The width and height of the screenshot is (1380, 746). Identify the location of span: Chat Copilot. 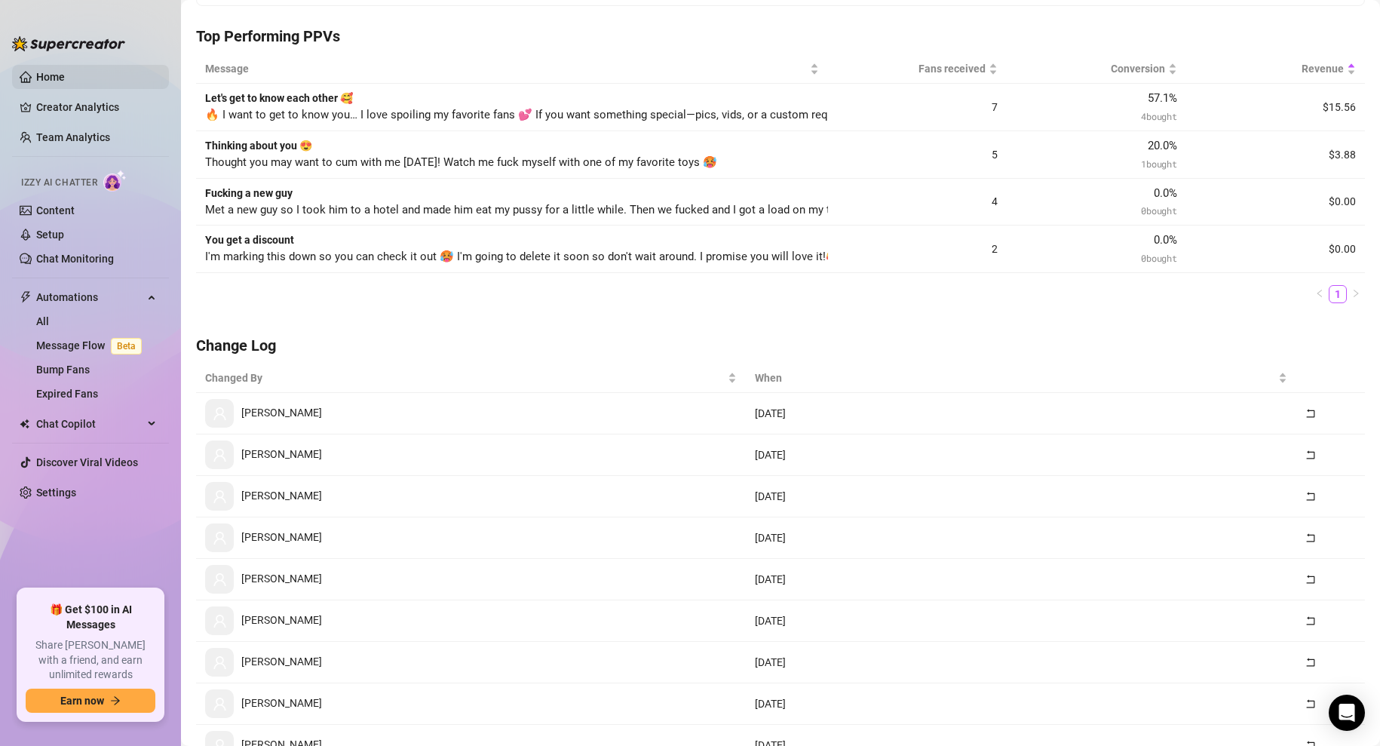
(90, 424).